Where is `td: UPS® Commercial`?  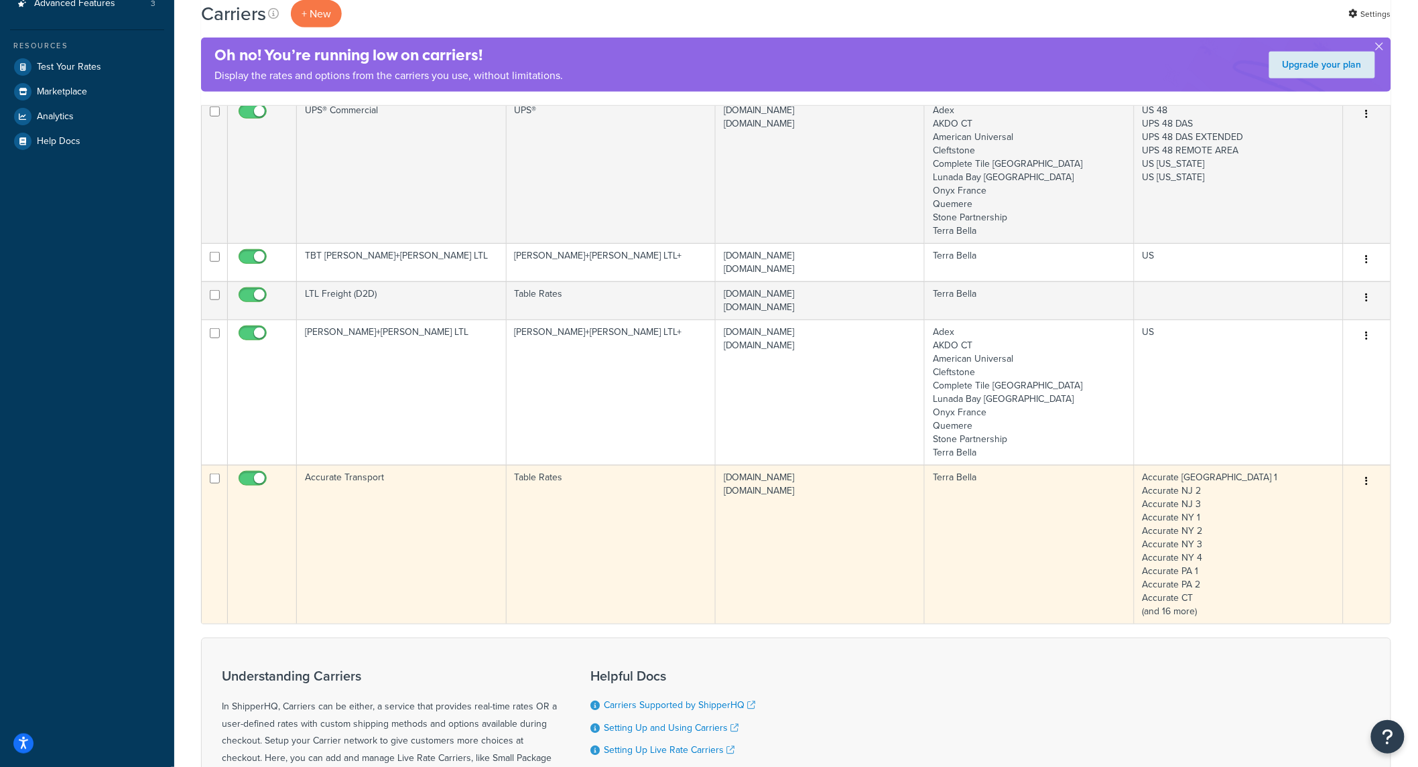
td: UPS® Commercial is located at coordinates (401, 170).